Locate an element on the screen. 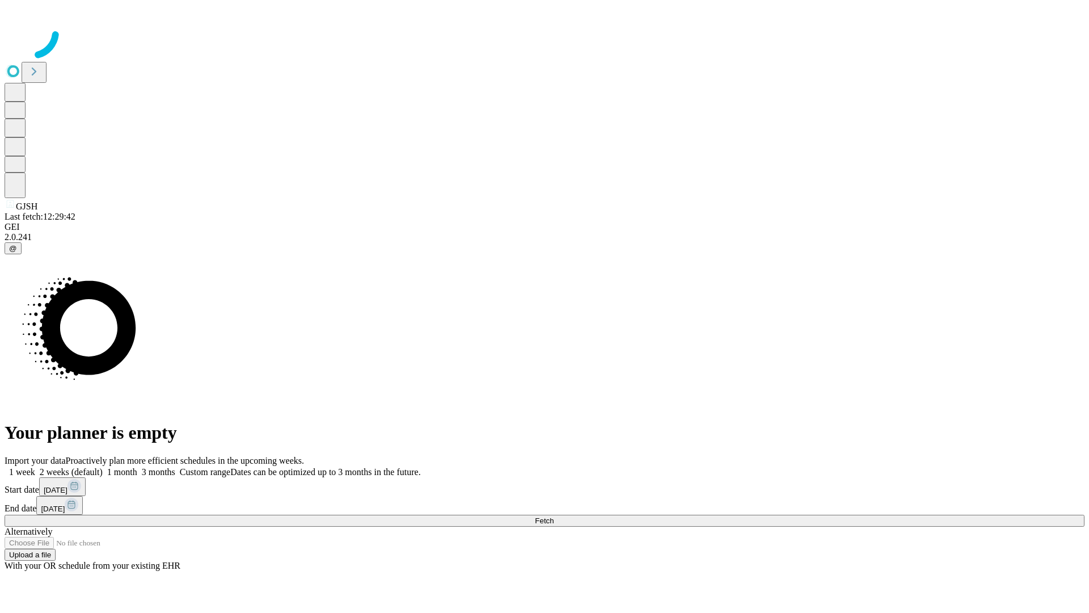  span: GJSH is located at coordinates (27, 206).